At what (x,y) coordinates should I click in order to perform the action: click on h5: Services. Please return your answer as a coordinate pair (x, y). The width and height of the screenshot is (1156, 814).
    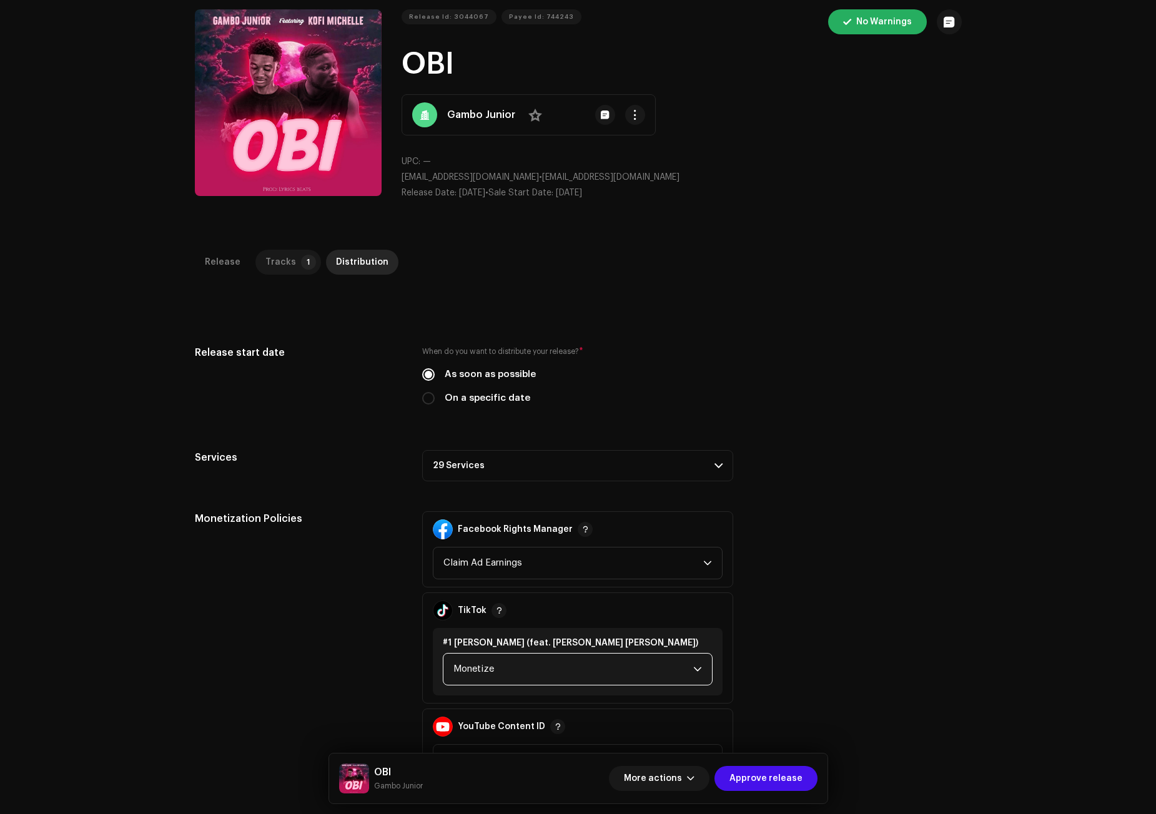
    Looking at the image, I should click on (299, 458).